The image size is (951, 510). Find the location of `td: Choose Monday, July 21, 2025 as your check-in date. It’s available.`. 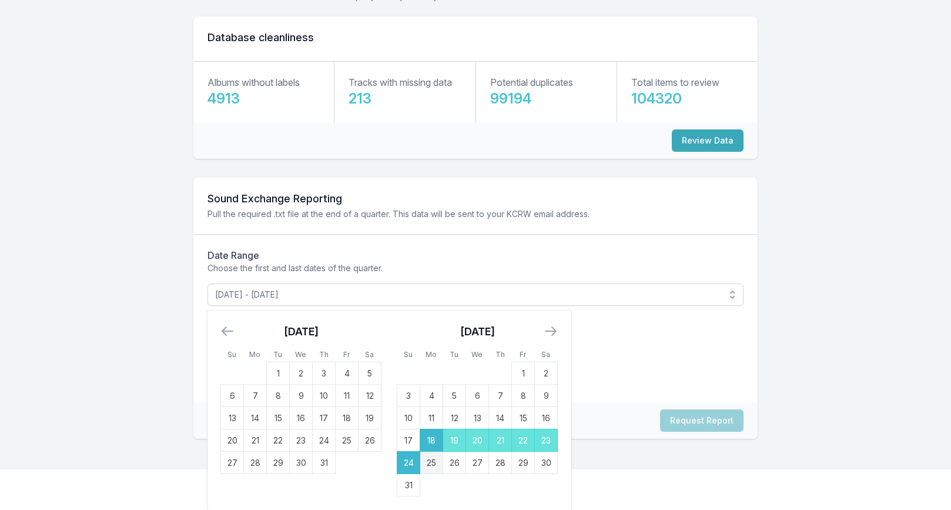

td: Choose Monday, July 21, 2025 as your check-in date. It’s available. is located at coordinates (255, 440).